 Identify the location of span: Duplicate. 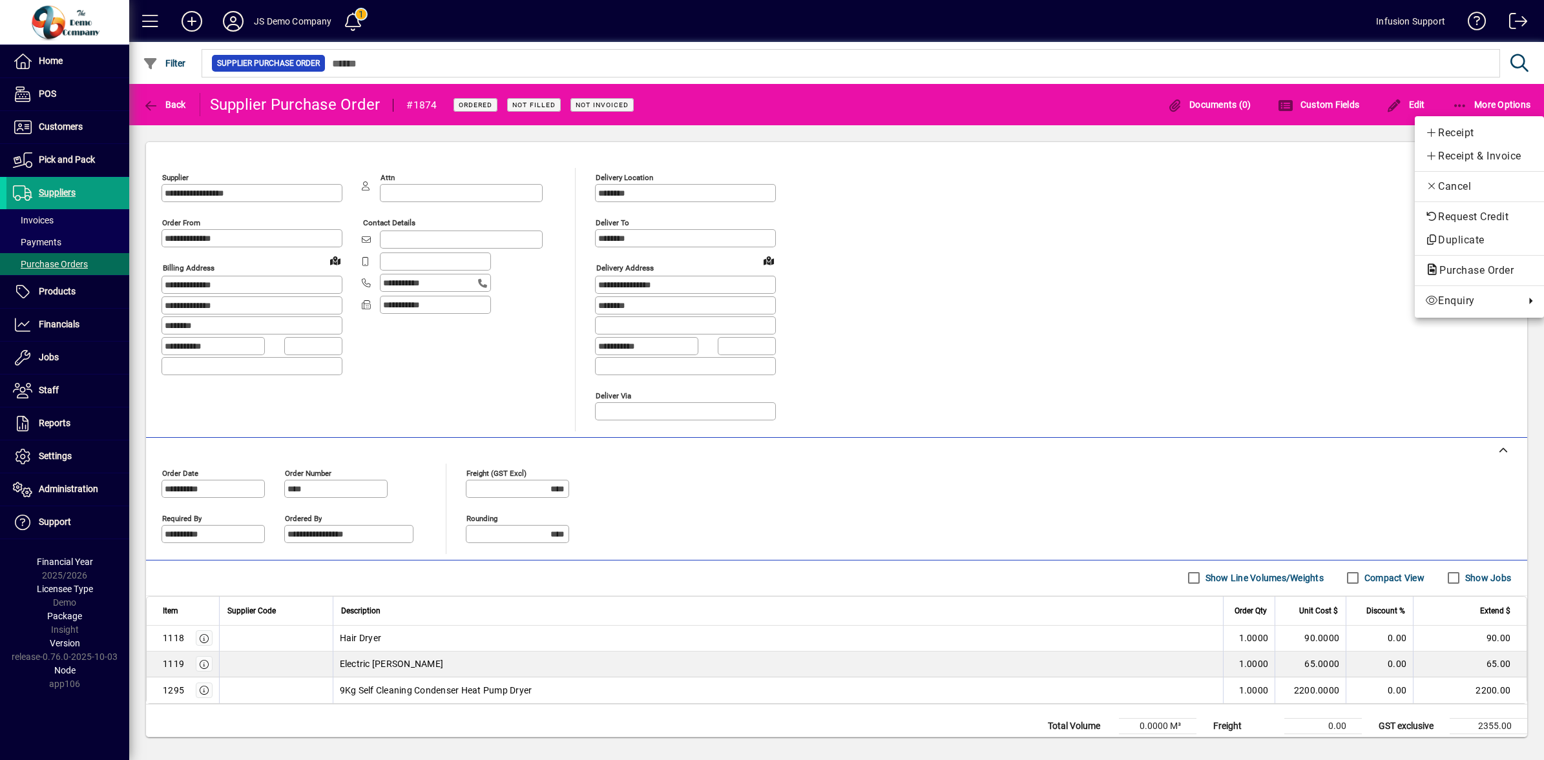
(1479, 240).